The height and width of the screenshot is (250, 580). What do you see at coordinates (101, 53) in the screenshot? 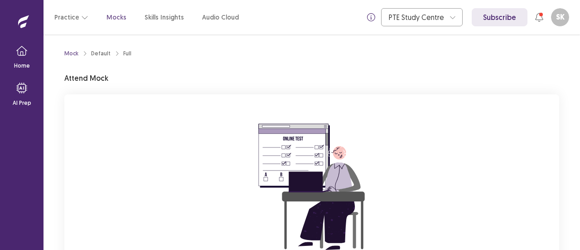
I see `div: Default` at bounding box center [101, 53].